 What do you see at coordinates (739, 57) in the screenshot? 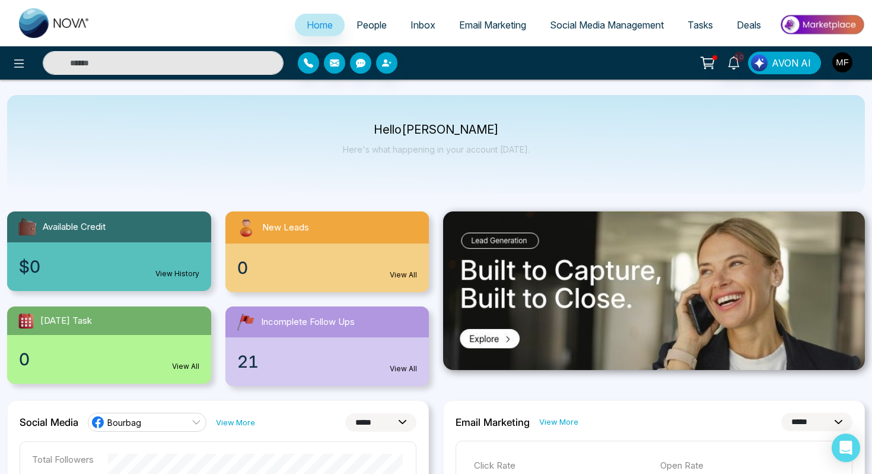
I see `span: 10` at bounding box center [739, 57].